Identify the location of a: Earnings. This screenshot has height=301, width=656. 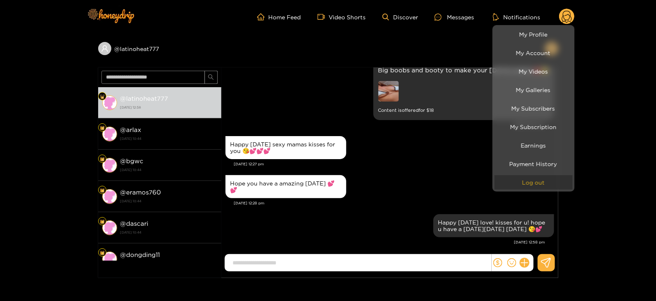
(534, 145).